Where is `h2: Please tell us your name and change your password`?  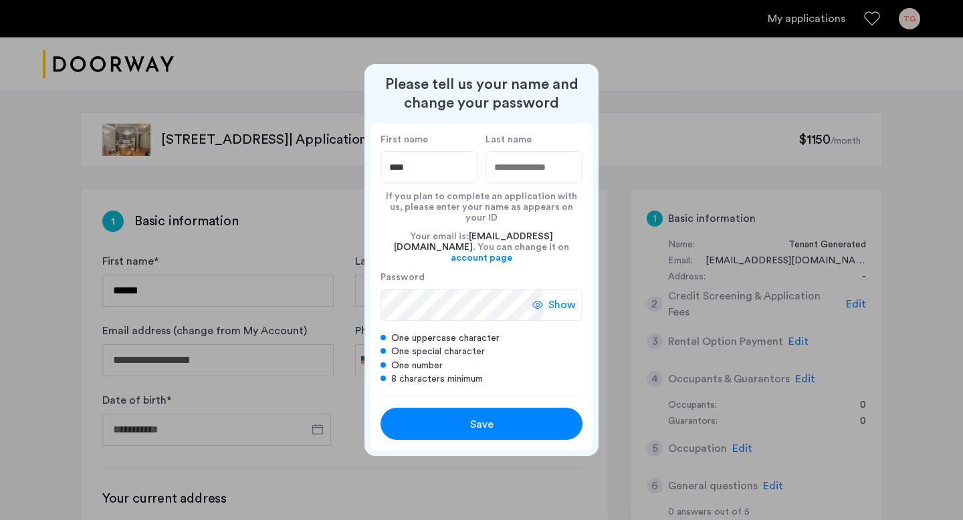 h2: Please tell us your name and change your password is located at coordinates (482, 94).